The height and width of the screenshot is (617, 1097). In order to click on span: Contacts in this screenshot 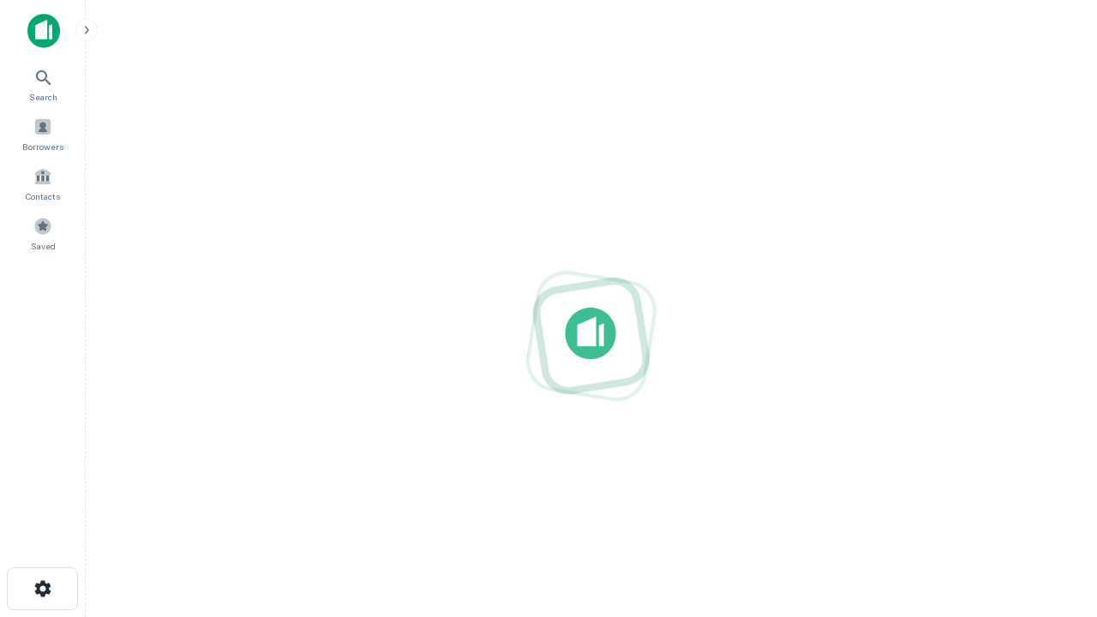, I will do `click(43, 196)`.